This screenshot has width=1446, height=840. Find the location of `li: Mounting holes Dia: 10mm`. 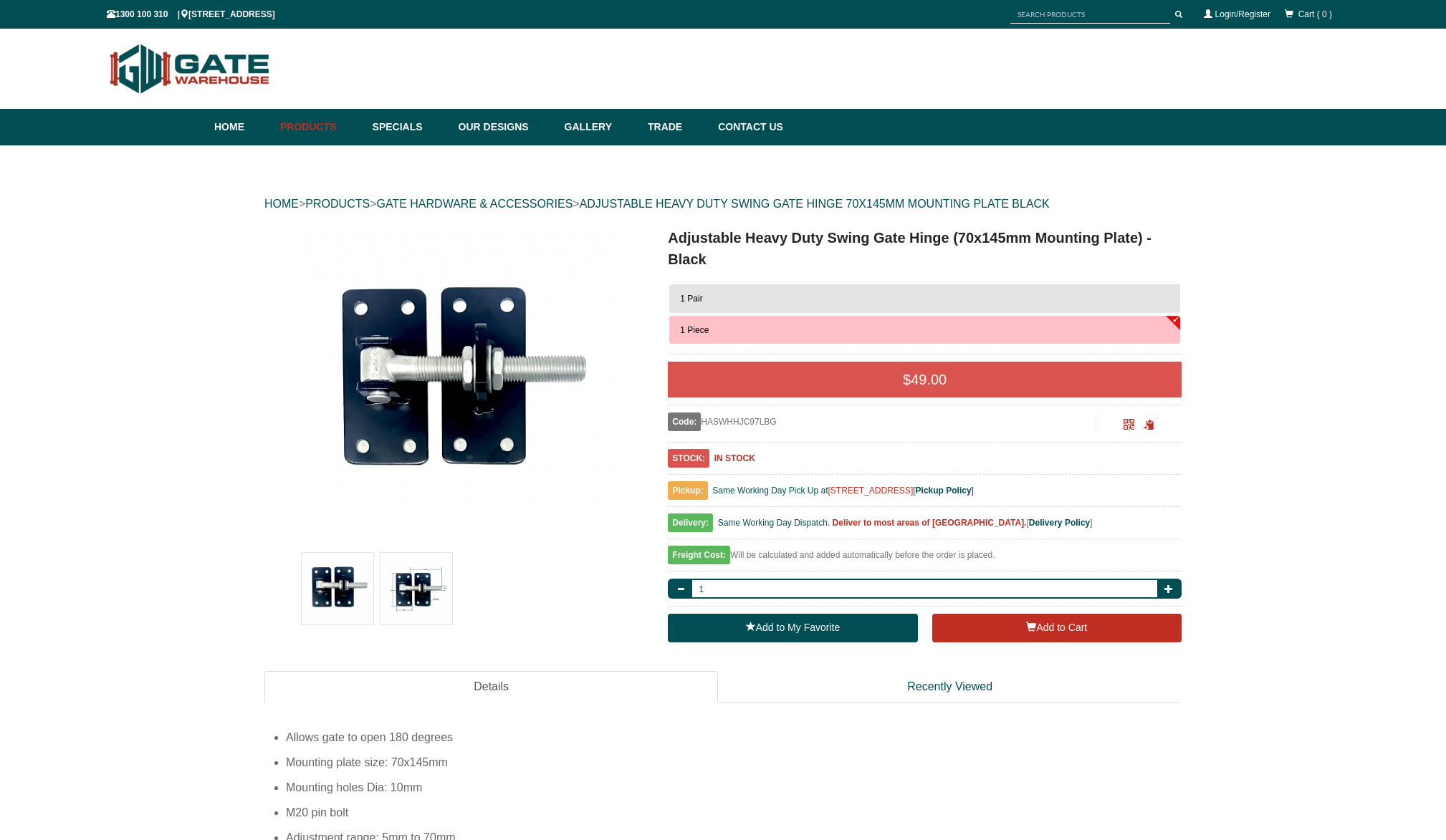

li: Mounting holes Dia: 10mm is located at coordinates (733, 787).